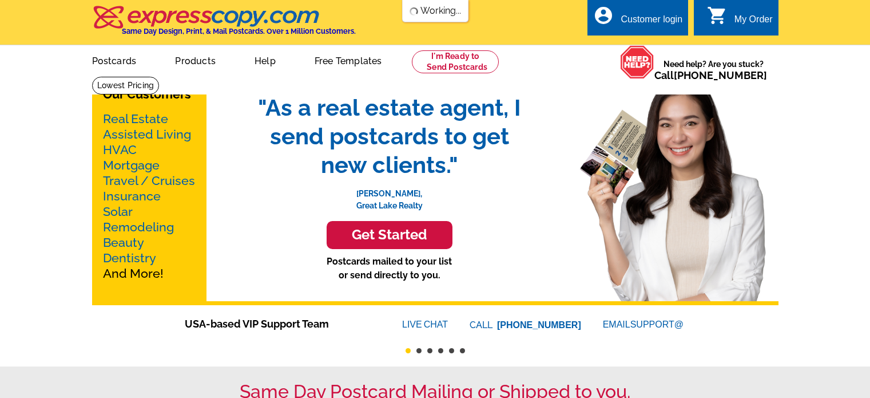 This screenshot has height=398, width=870. I want to click on a: Help, so click(265, 59).